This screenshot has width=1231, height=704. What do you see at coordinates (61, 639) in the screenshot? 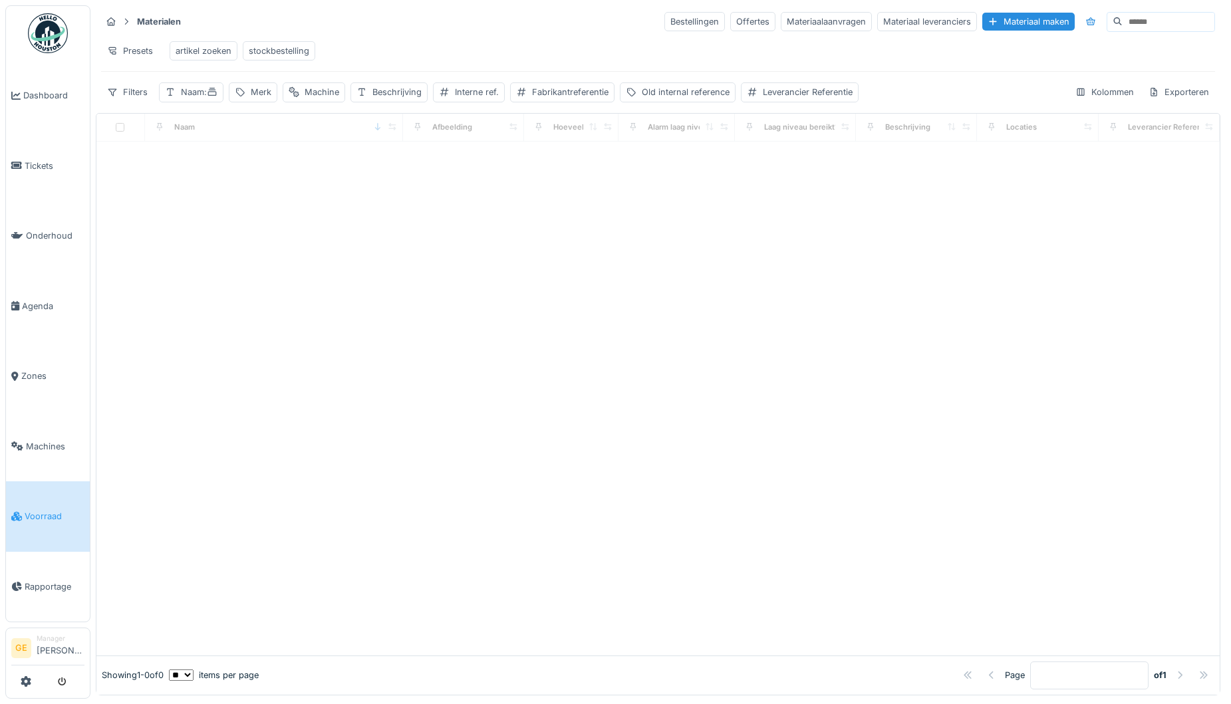
I see `div: Manager` at bounding box center [61, 639].